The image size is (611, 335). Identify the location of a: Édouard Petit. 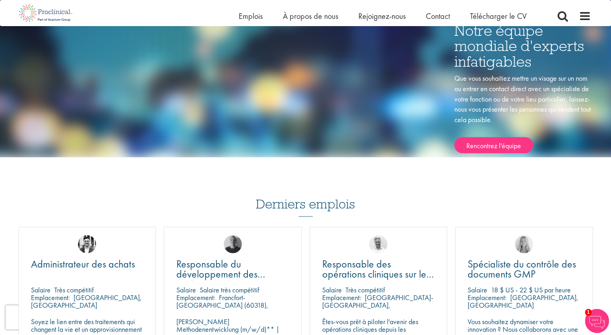
(87, 244).